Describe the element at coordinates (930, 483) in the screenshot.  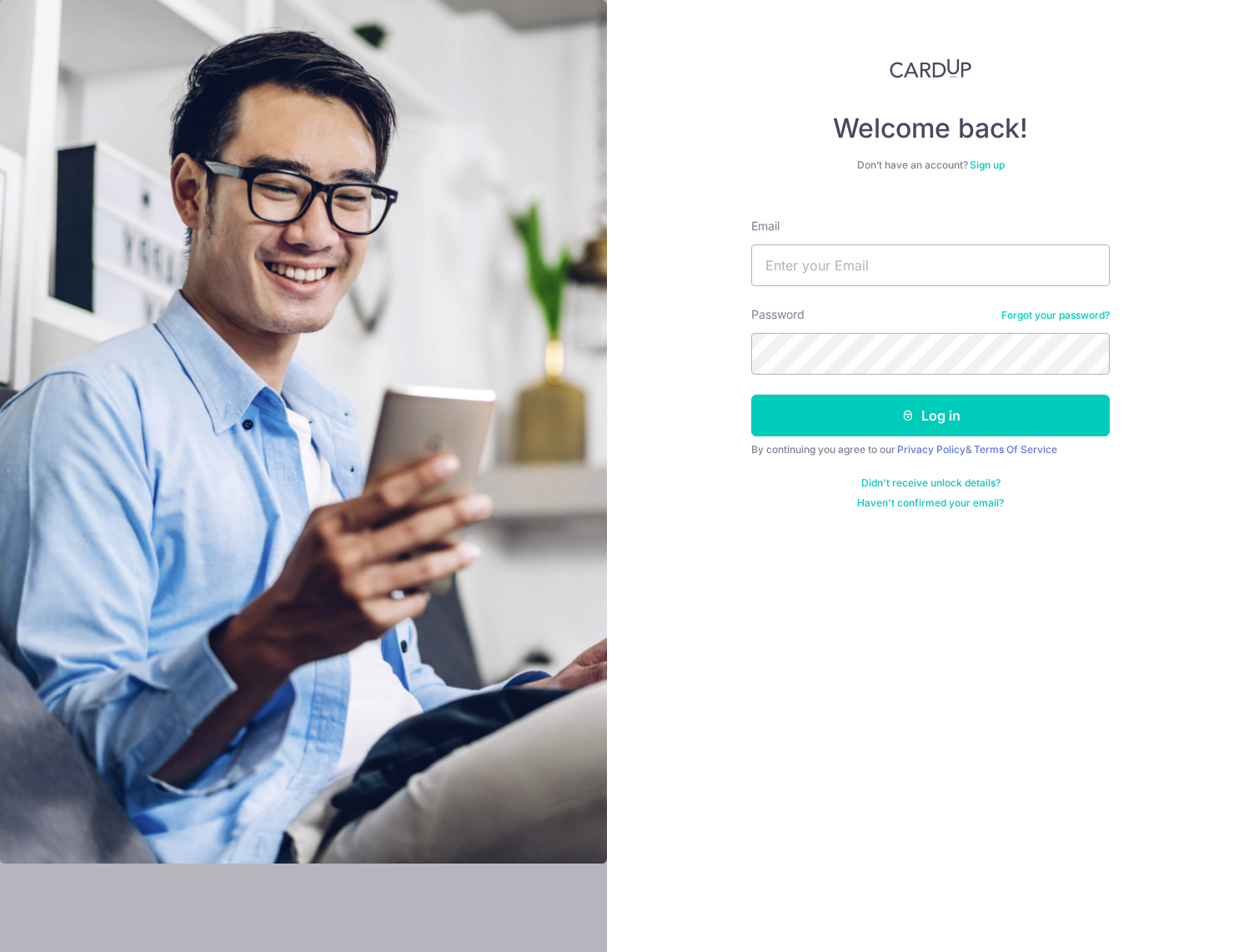
I see `a: Didn't receive unlock details?` at that location.